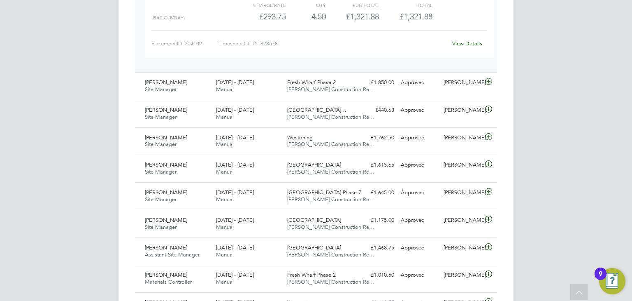  What do you see at coordinates (376, 220) in the screenshot?
I see `div: £1,175.00` at bounding box center [376, 220].